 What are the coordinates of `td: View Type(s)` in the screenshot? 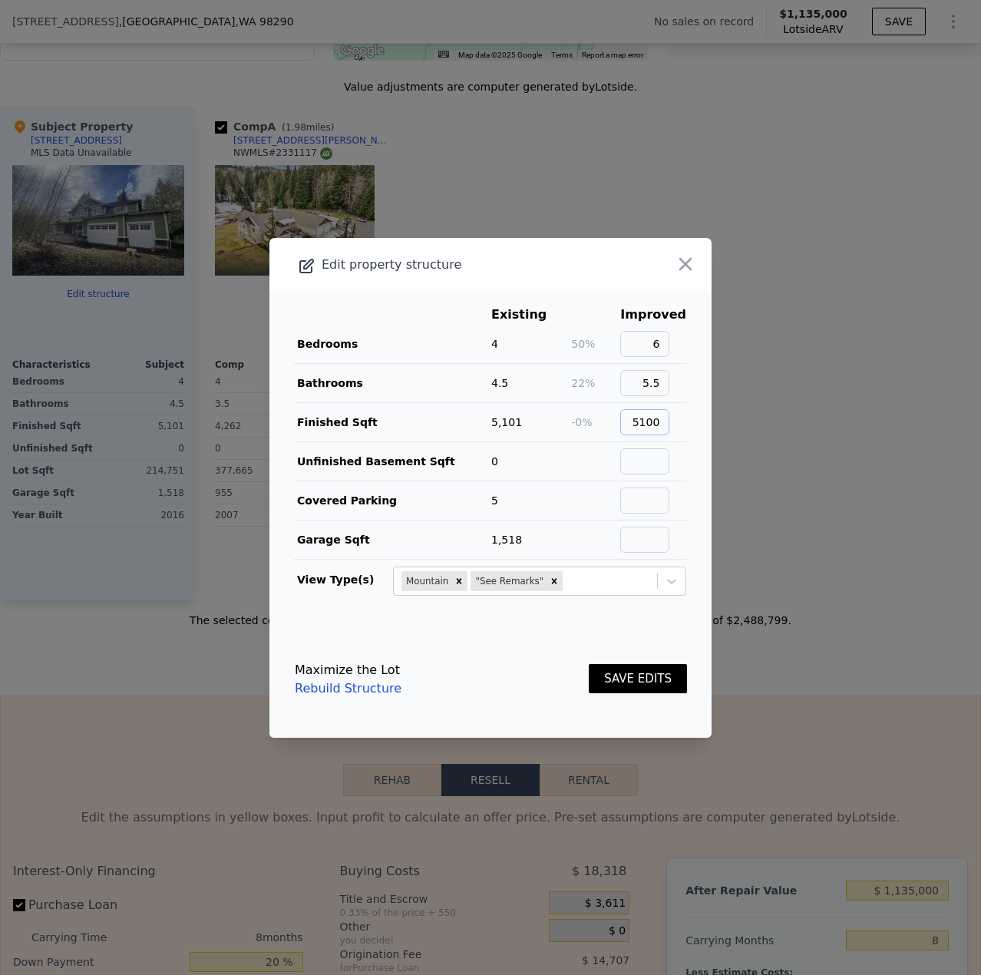 It's located at (343, 578).